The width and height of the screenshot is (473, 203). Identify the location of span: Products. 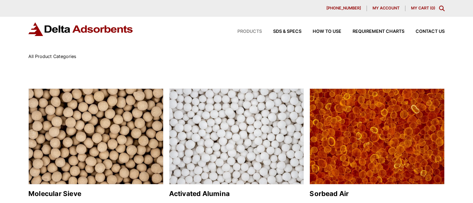
(249, 31).